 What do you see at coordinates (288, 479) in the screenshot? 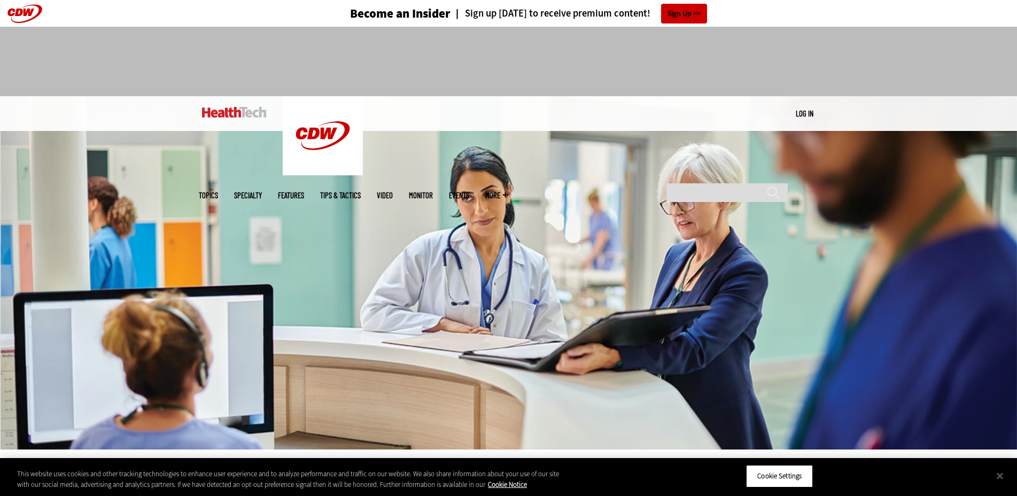
I see `div: This website uses cookies and other tracking technologies to enhance user experience and to analy...` at bounding box center [288, 479].